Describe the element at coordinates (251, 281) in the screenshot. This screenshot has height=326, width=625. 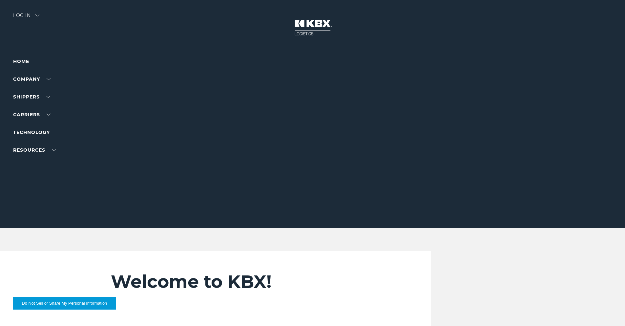
I see `h2: Welcome to KBX!` at that location.